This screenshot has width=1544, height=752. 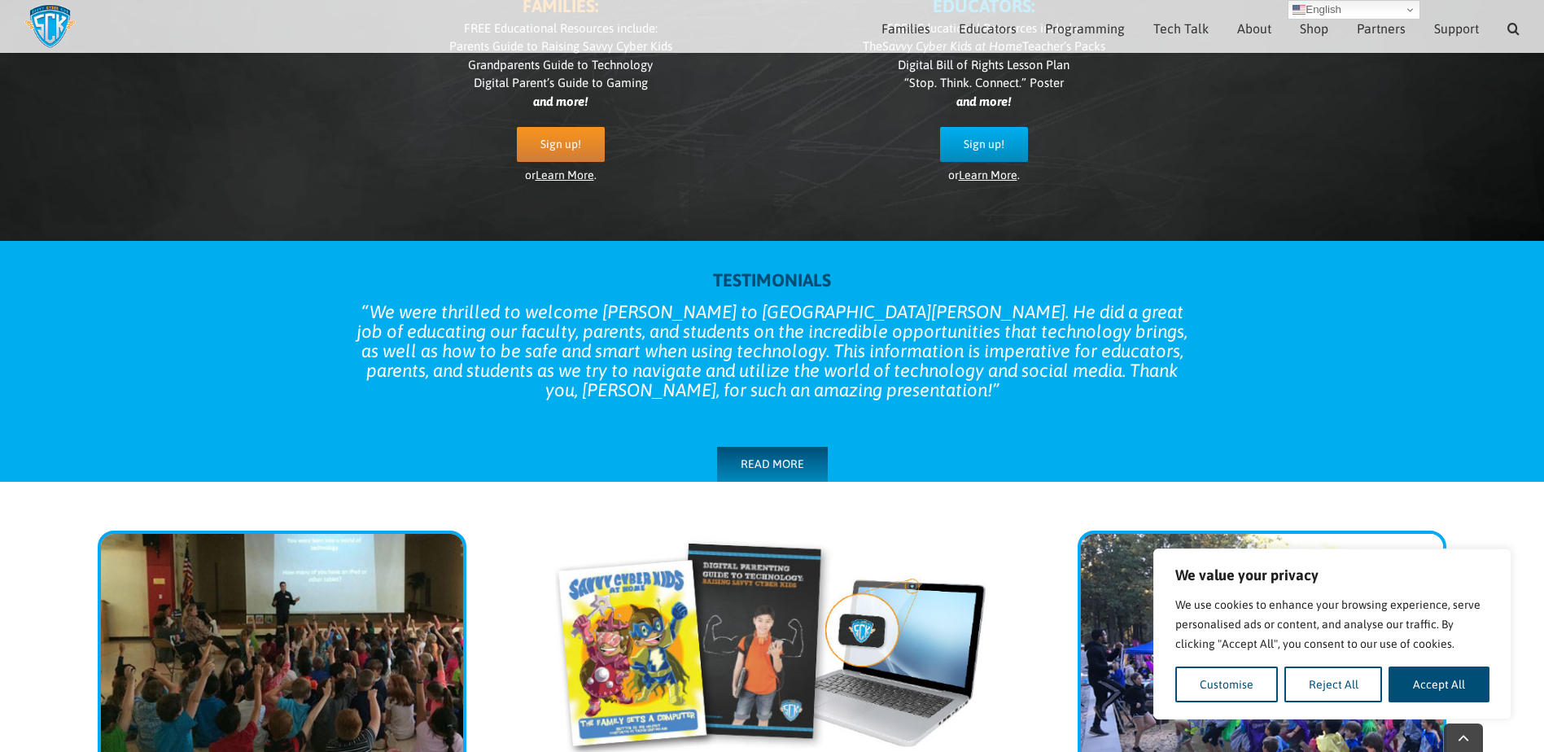 I want to click on span: Programming, so click(x=1085, y=28).